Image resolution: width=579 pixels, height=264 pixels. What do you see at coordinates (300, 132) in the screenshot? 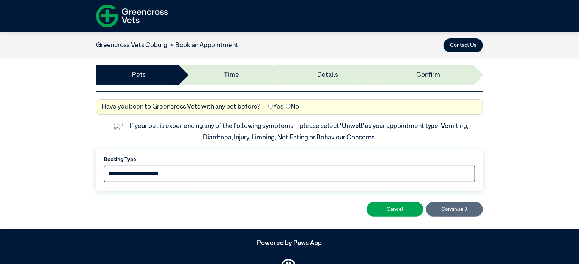
I see `label: If your pet is experiencing any of the following symptoms – please select as your appointment typ...` at bounding box center [300, 132].